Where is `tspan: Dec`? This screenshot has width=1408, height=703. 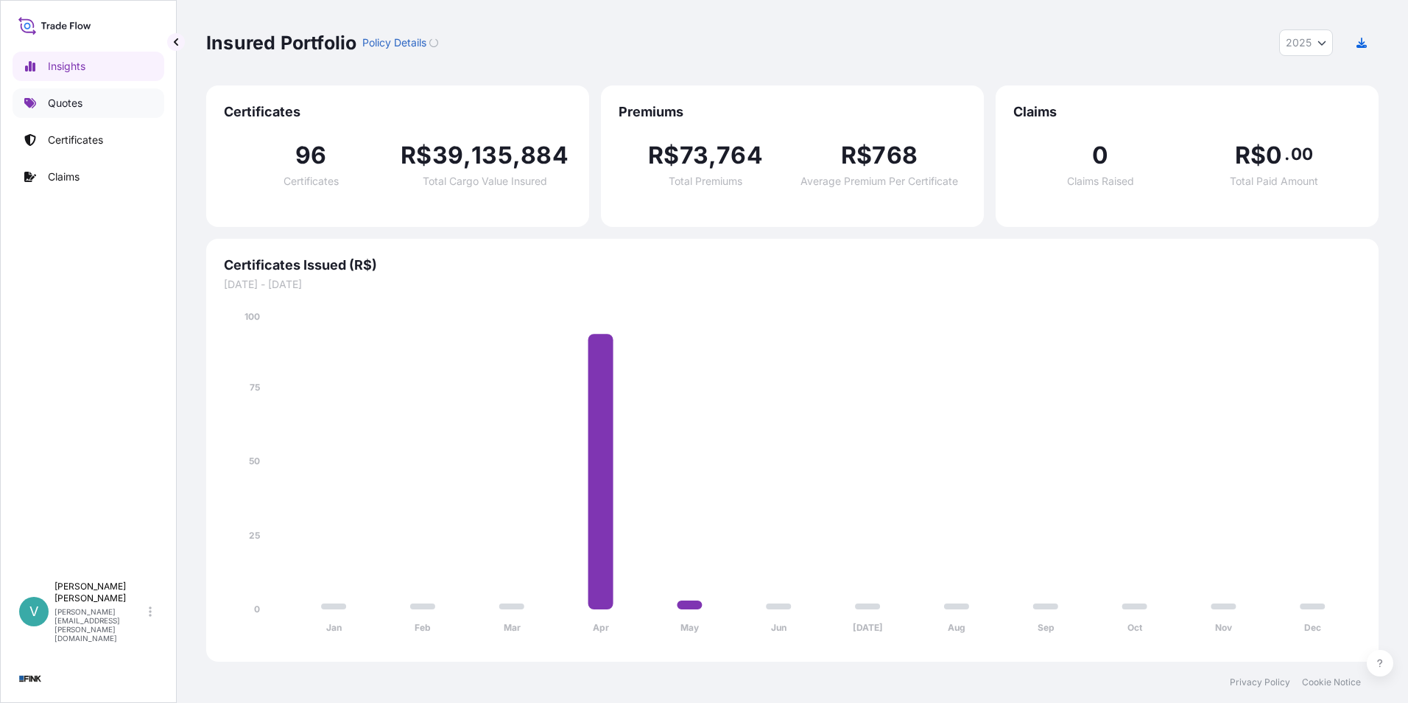 tspan: Dec is located at coordinates (1312, 627).